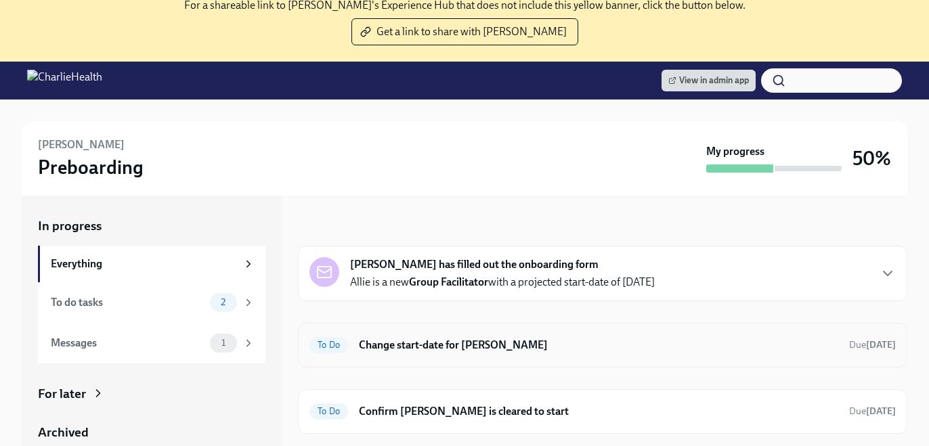 The height and width of the screenshot is (446, 929). I want to click on span: October 28th, 2025 08:00, so click(872, 411).